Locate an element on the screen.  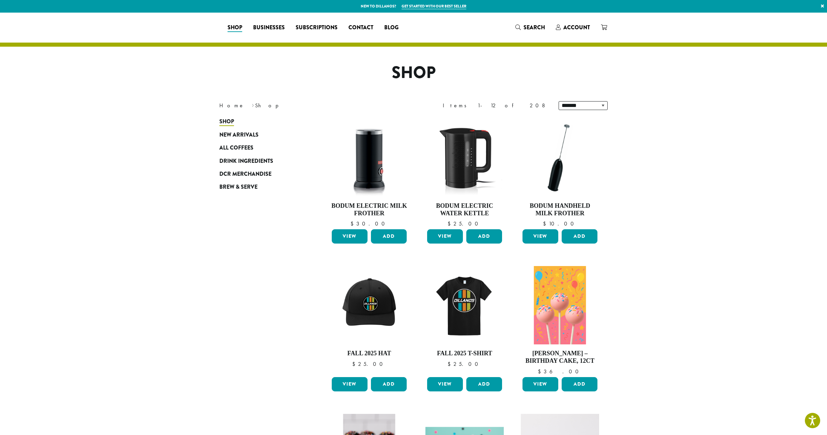
span: Subscriptions is located at coordinates (316, 28).